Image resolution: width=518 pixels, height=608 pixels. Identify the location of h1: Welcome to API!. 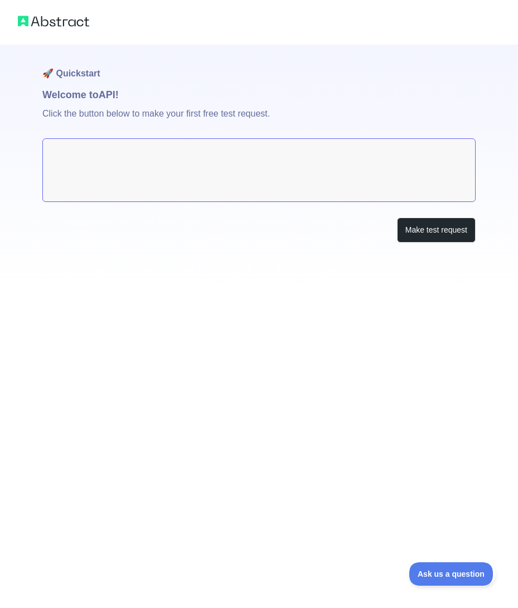
(259, 95).